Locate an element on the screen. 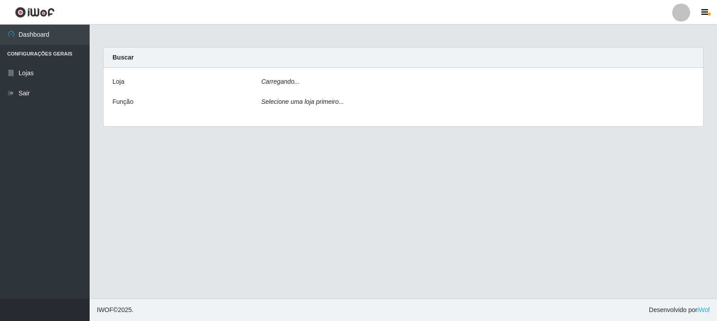 This screenshot has width=717, height=321. label: Função is located at coordinates (123, 102).